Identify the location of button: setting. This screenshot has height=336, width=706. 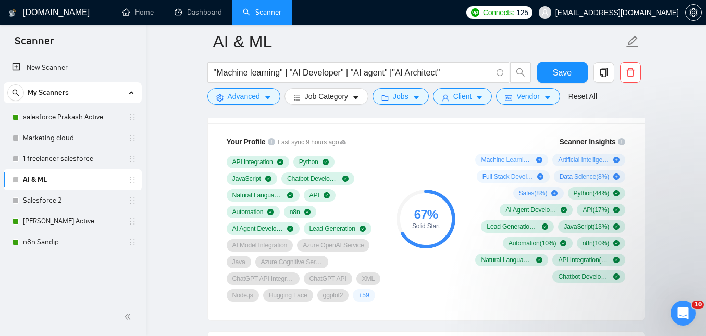
(694, 13).